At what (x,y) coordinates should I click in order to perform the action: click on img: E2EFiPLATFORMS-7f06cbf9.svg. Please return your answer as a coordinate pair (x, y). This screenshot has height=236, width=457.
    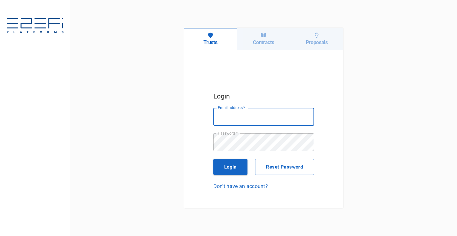
    Looking at the image, I should click on (35, 26).